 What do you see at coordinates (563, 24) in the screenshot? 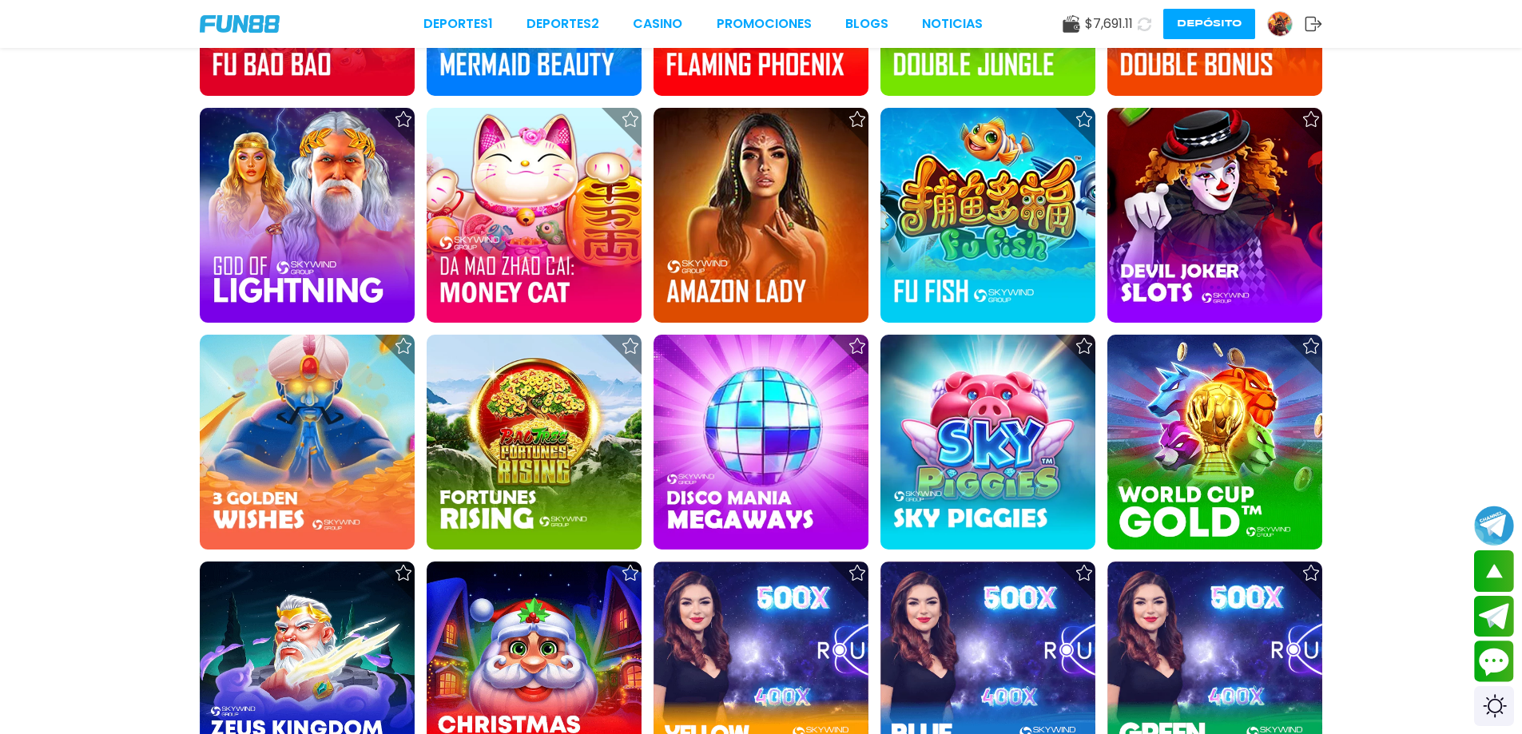
I see `a: Deportes2` at bounding box center [563, 24].